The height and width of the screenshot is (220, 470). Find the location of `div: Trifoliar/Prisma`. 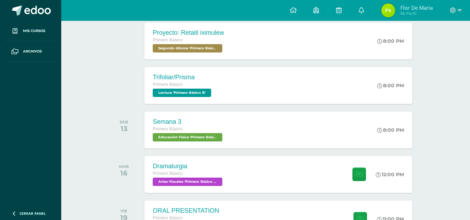

div: Trifoliar/Prisma is located at coordinates (183, 77).